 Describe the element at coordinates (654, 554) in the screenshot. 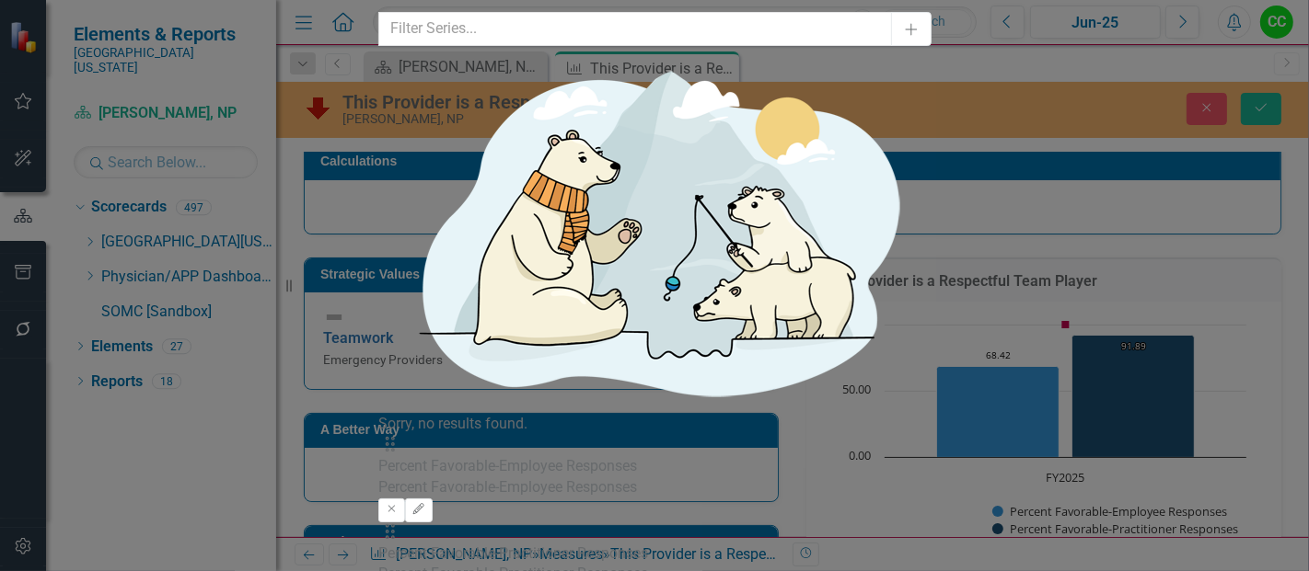

I see `div: Percent Favorable-Practitioner Responses` at that location.